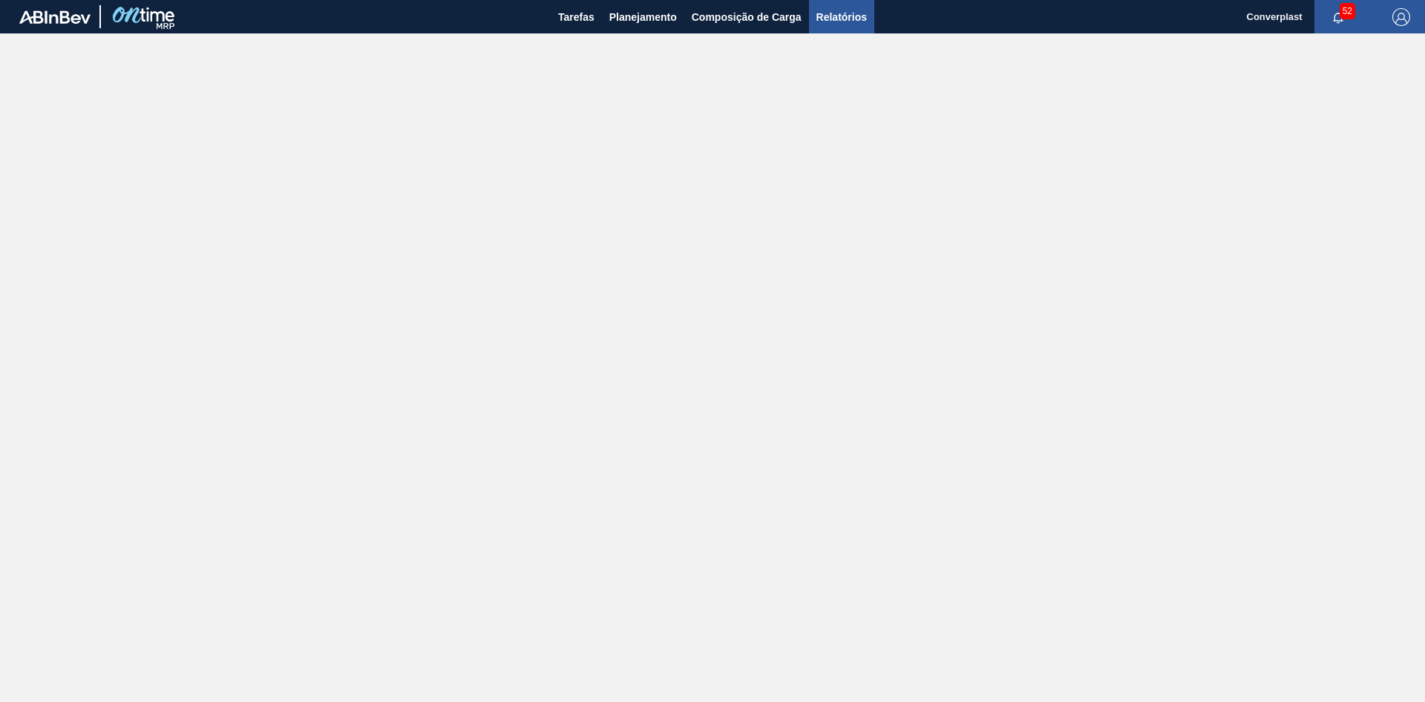  I want to click on img: TNhmsLtSVTkK8tSr43FrP2fwEKptu5GPRR3wAAAABJRU5ErkJggg==, so click(55, 17).